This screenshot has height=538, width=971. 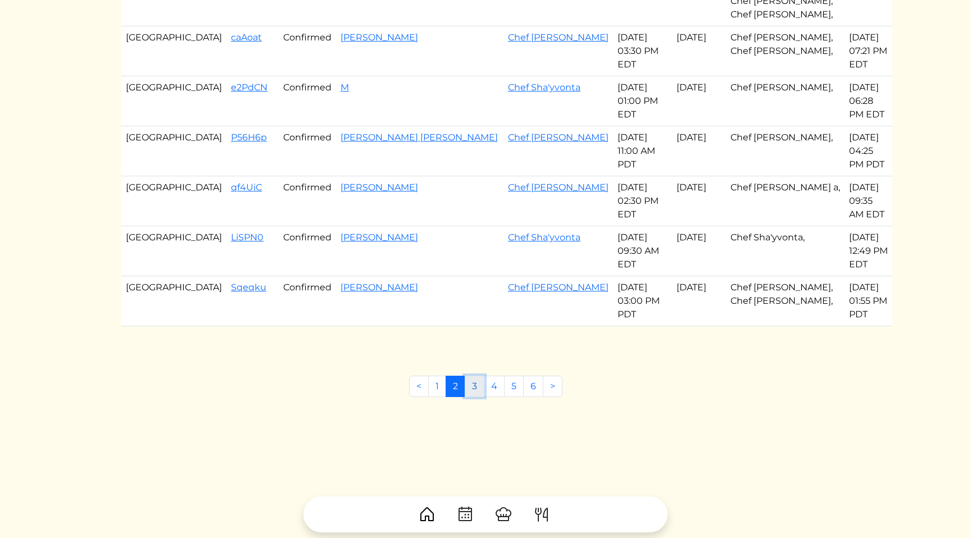 What do you see at coordinates (465, 515) in the screenshot?
I see `img: CalendarDots-5bcf9d9080389f2a281d69619e1c85352834be518fbc73d9501aef674afc0d57.svg` at bounding box center [465, 515].